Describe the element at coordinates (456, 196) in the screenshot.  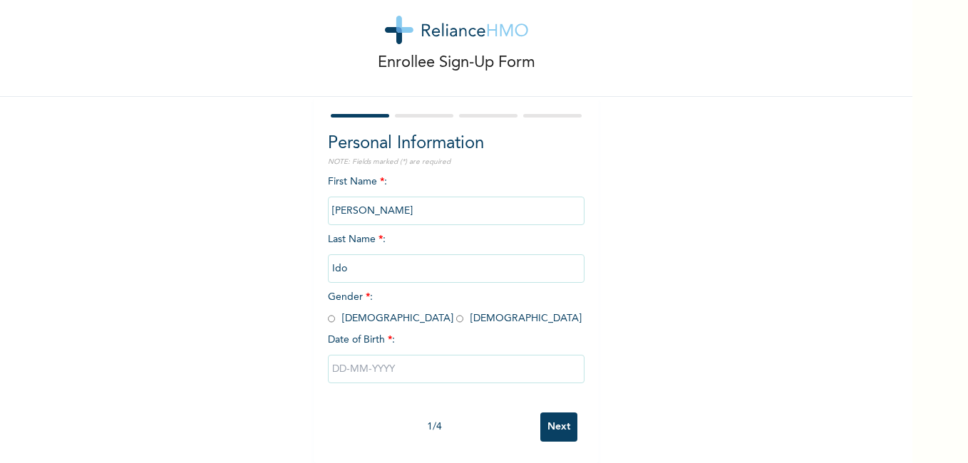
I see `span: First Name :` at that location.